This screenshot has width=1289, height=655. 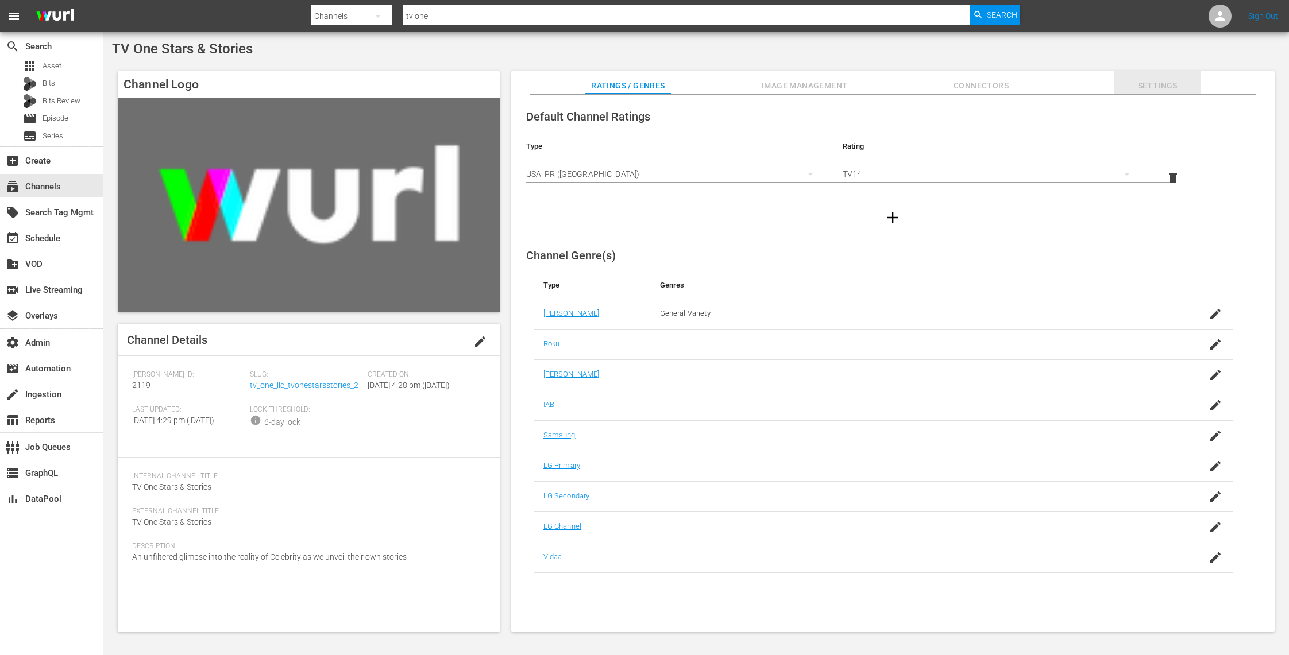 I want to click on th: Rating, so click(x=991, y=146).